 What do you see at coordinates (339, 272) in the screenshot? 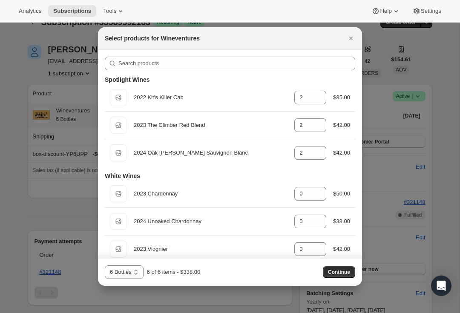
I see `button: Continue` at bounding box center [339, 272].